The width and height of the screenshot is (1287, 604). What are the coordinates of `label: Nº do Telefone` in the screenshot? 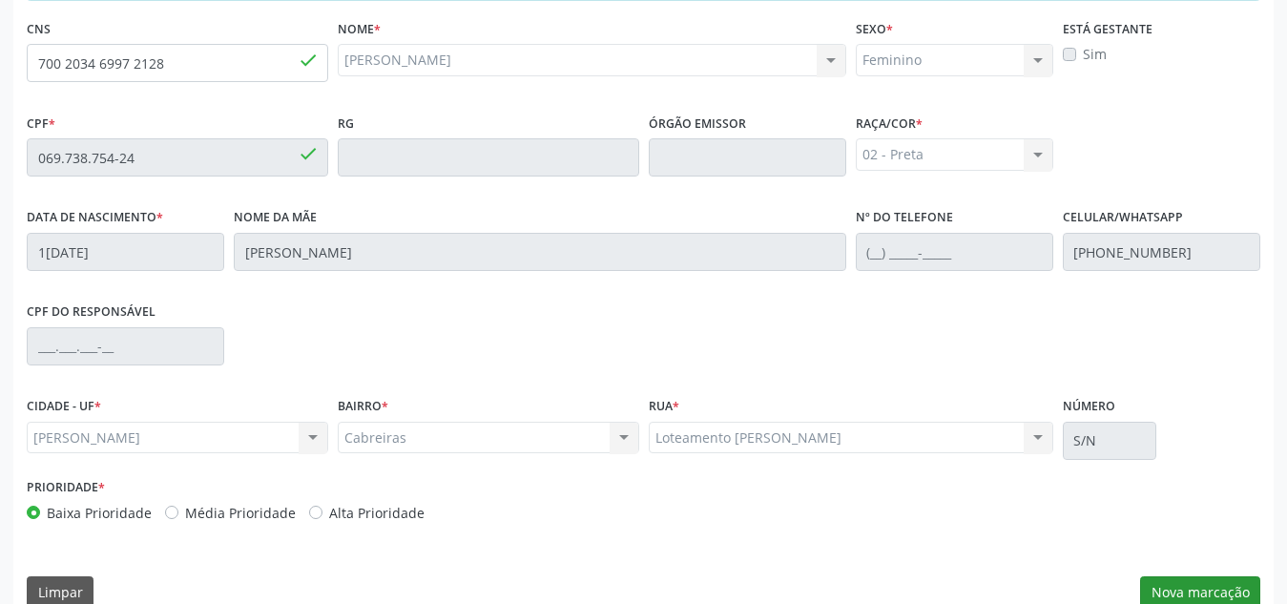 It's located at (905, 218).